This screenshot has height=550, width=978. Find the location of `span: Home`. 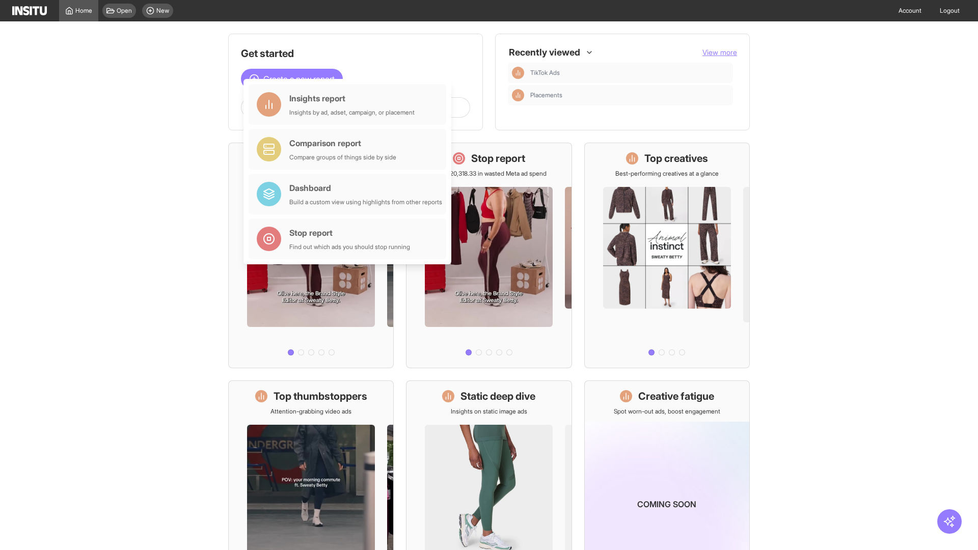

span: Home is located at coordinates (84, 11).